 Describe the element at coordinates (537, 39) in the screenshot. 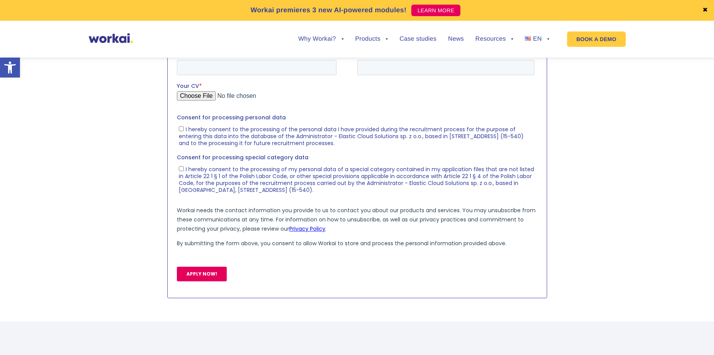

I see `span: EN` at that location.